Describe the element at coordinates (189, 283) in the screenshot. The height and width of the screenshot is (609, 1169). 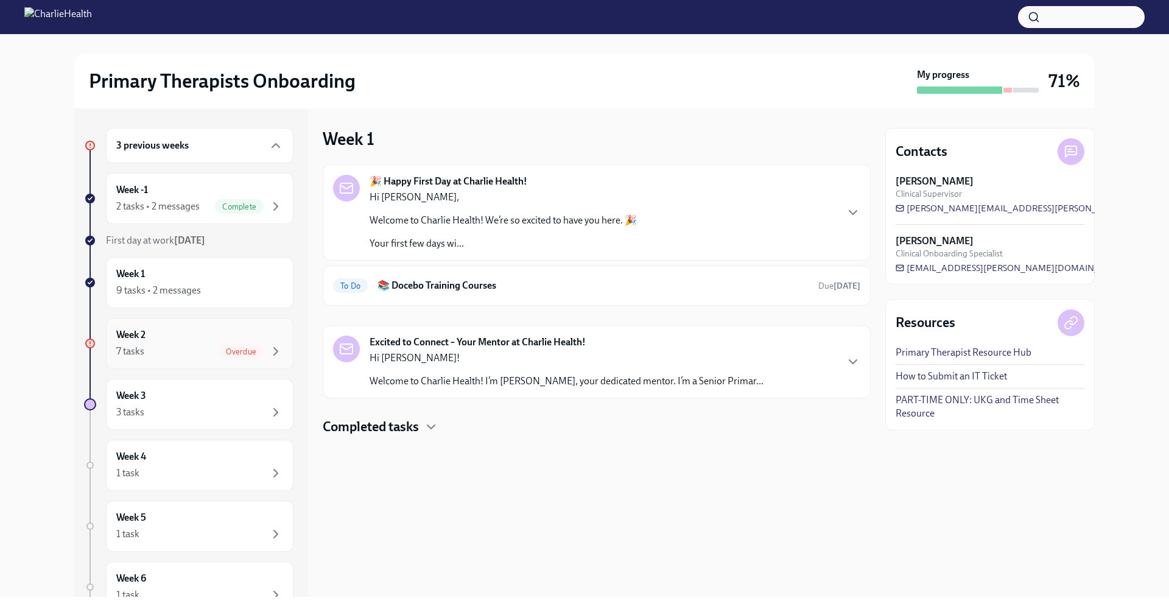
I see `a: Week 19 tasks • 2 messages` at that location.